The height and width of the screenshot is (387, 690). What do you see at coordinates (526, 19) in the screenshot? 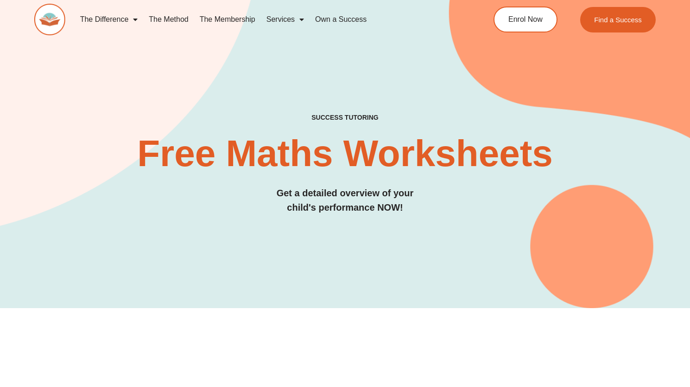
I see `a: Enrol Now` at bounding box center [526, 19].